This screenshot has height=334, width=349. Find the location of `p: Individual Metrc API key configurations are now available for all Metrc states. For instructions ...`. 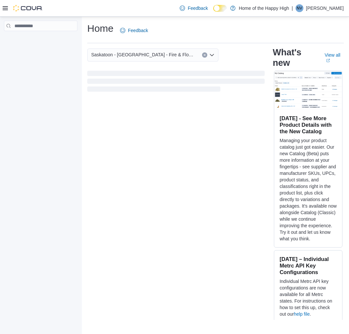

p: Individual Metrc API key configurations are now available for all Metrc states. For instructions ... is located at coordinates (308, 298).